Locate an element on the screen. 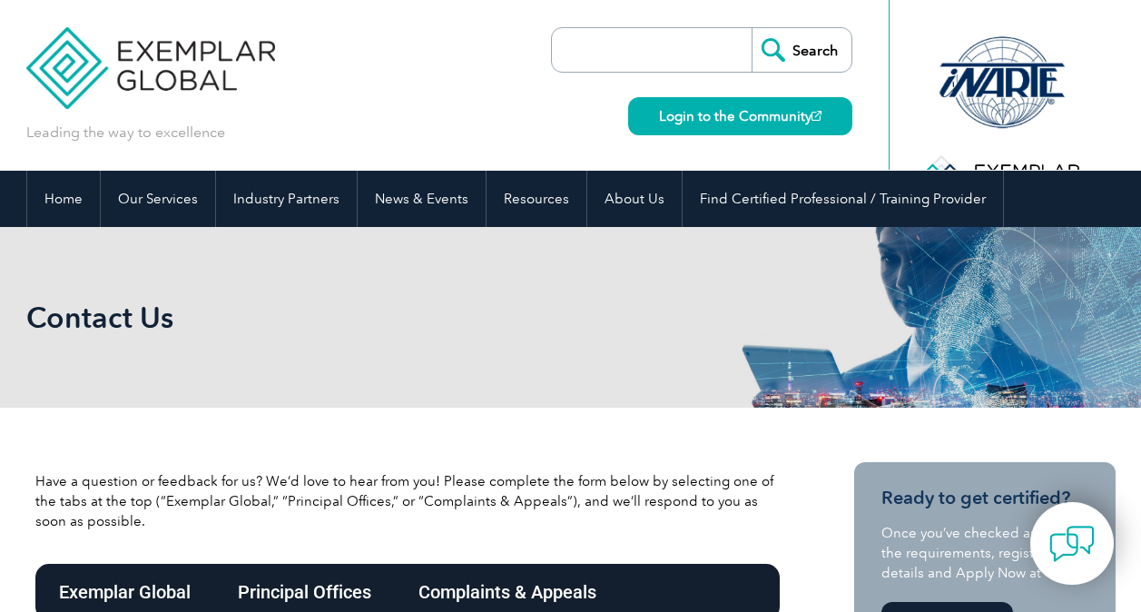 Image resolution: width=1141 pixels, height=612 pixels. p: Leading the way to excellence is located at coordinates (125, 133).